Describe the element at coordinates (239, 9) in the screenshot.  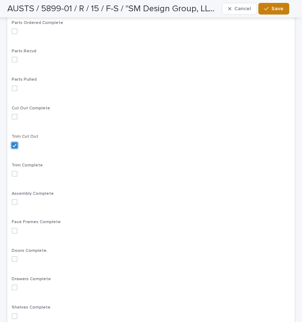
I see `button: Cancel` at that location.